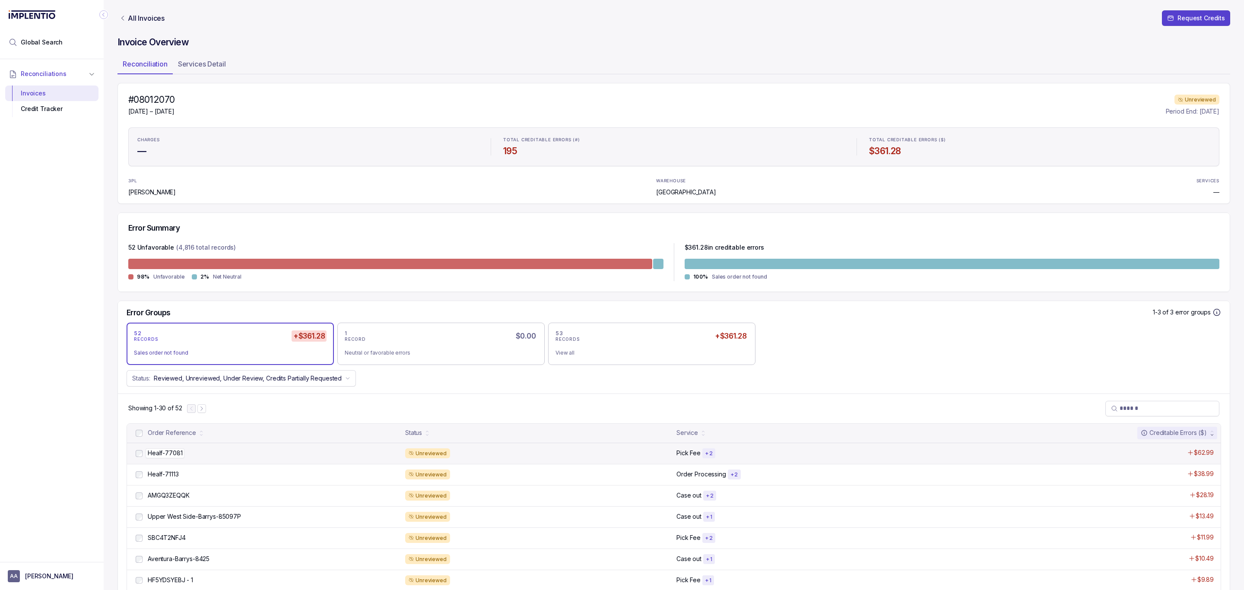 The image size is (1244, 590). Describe the element at coordinates (205, 277) in the screenshot. I see `p: 2%` at that location.